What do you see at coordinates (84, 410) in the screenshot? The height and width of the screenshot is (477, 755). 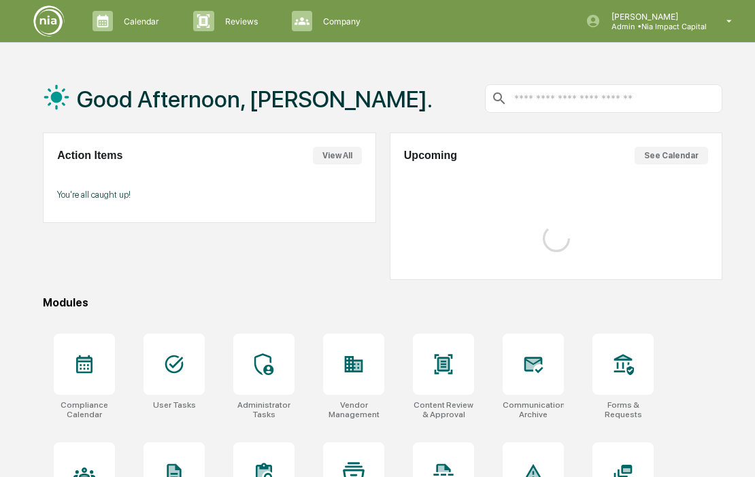 I see `div: Compliance Calendar` at bounding box center [84, 410].